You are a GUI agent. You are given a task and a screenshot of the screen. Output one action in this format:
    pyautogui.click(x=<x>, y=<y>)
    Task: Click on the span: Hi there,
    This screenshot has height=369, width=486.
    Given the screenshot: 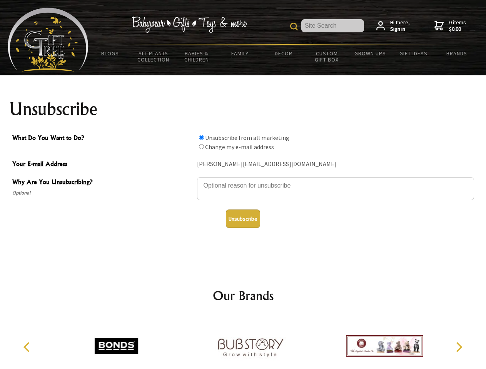 What is the action you would take?
    pyautogui.click(x=400, y=26)
    